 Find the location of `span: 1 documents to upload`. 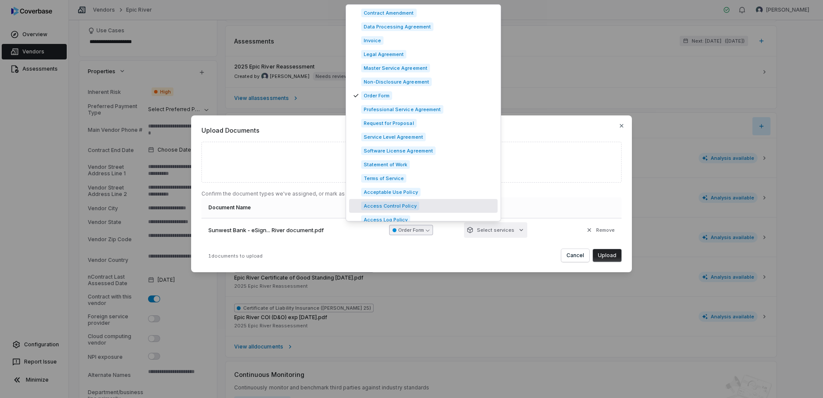

span: 1 documents to upload is located at coordinates (235, 256).